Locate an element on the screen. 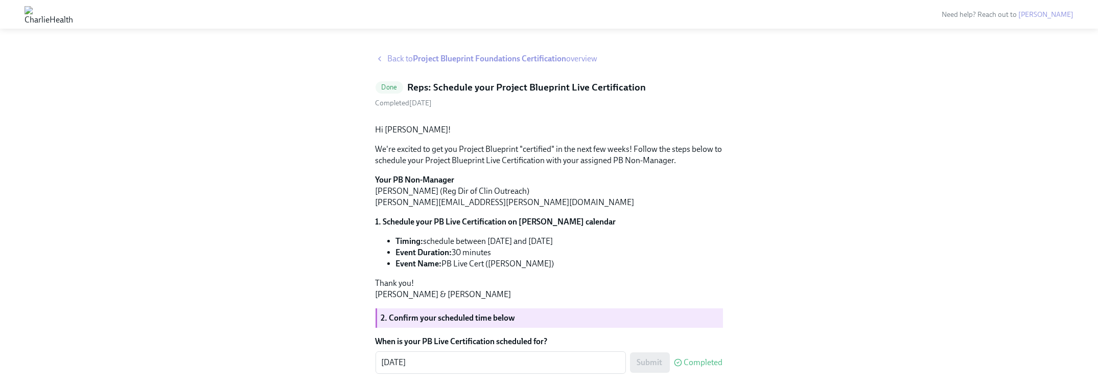  h5: Reps: Schedule your Project Blueprint Live Certification is located at coordinates (526, 87).